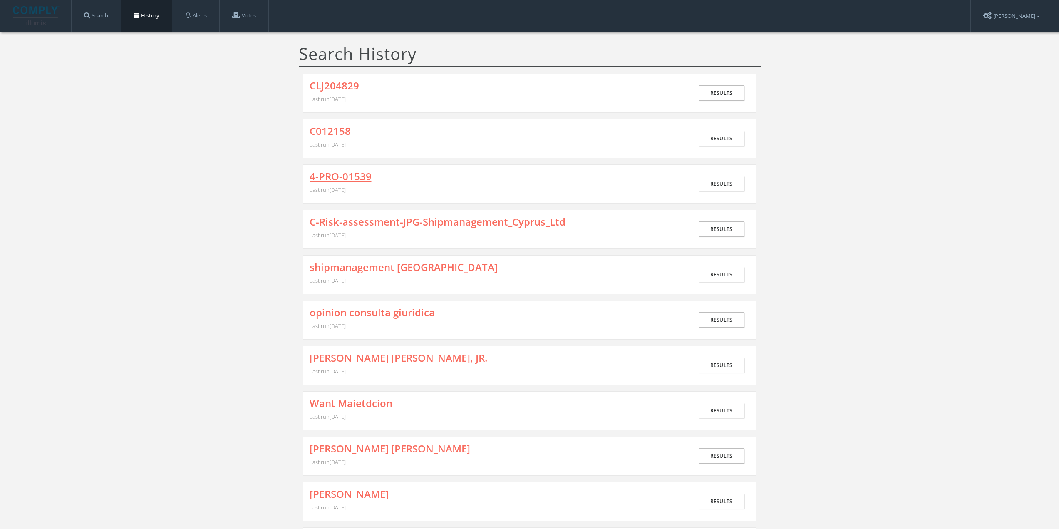  I want to click on h1: Search History, so click(530, 56).